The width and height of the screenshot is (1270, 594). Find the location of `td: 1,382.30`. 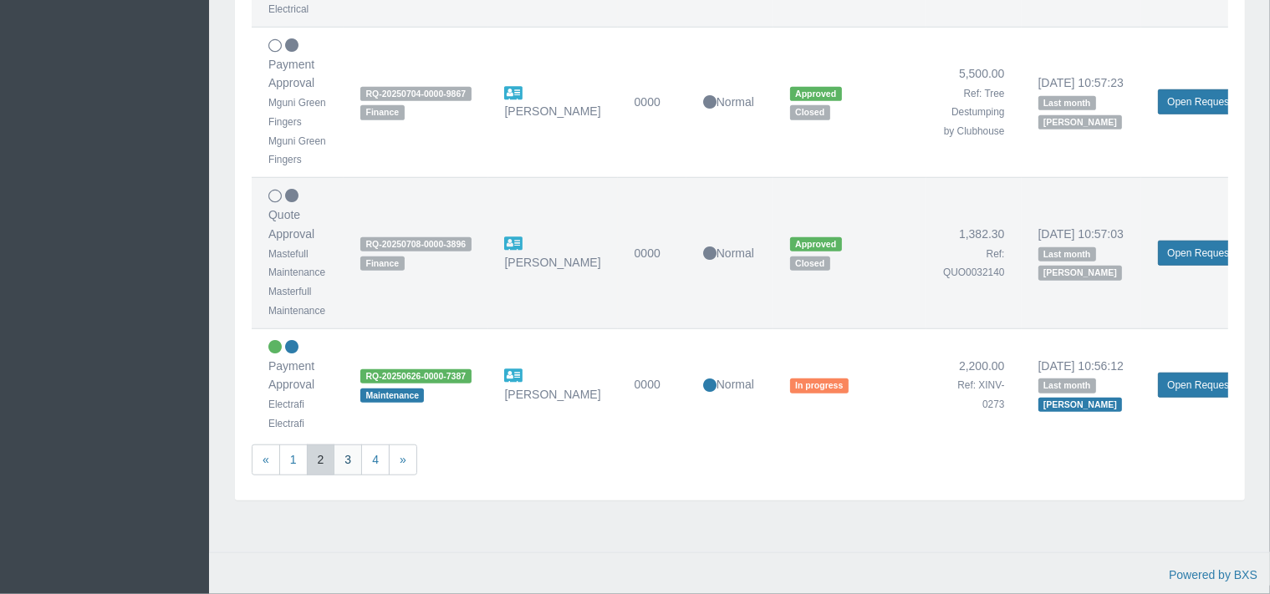

td: 1,382.30 is located at coordinates (973, 253).